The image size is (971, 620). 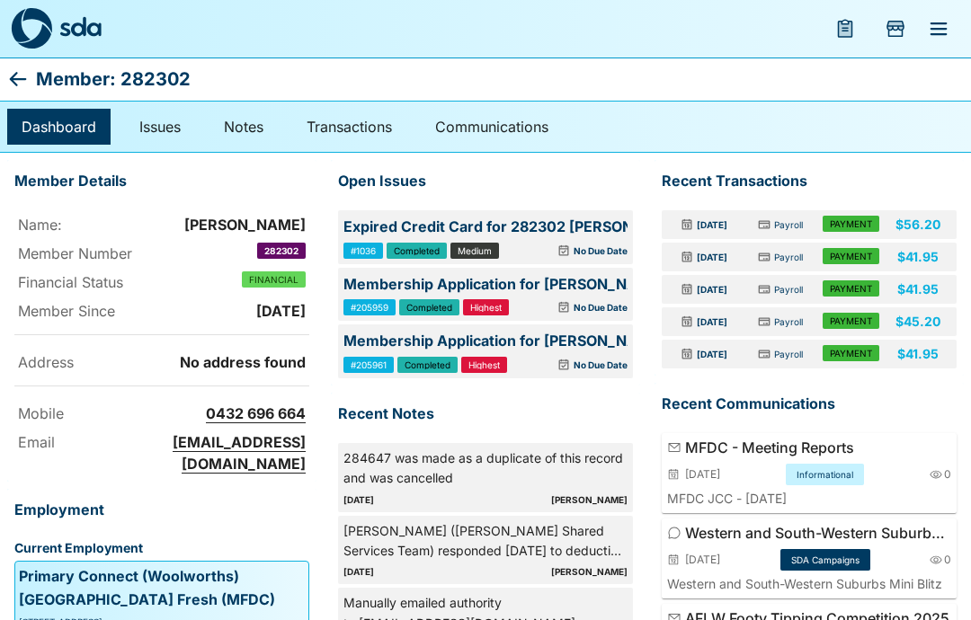 I want to click on p: Current Employment, so click(x=162, y=548).